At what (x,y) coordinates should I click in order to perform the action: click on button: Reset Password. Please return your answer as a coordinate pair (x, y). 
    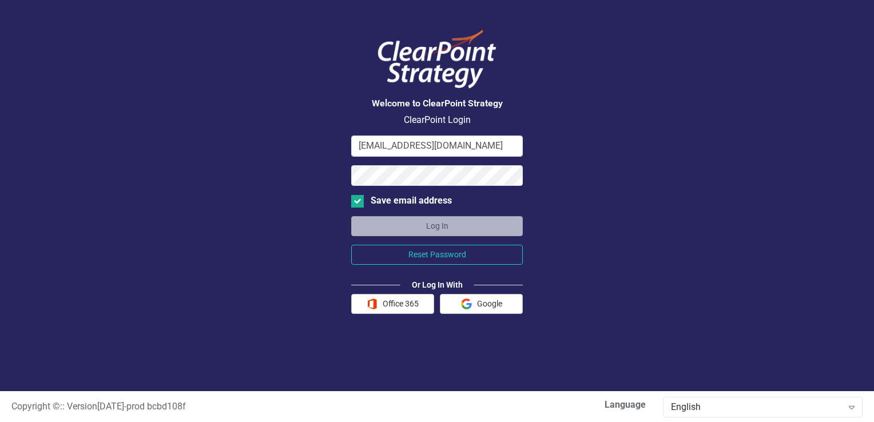
    Looking at the image, I should click on (437, 255).